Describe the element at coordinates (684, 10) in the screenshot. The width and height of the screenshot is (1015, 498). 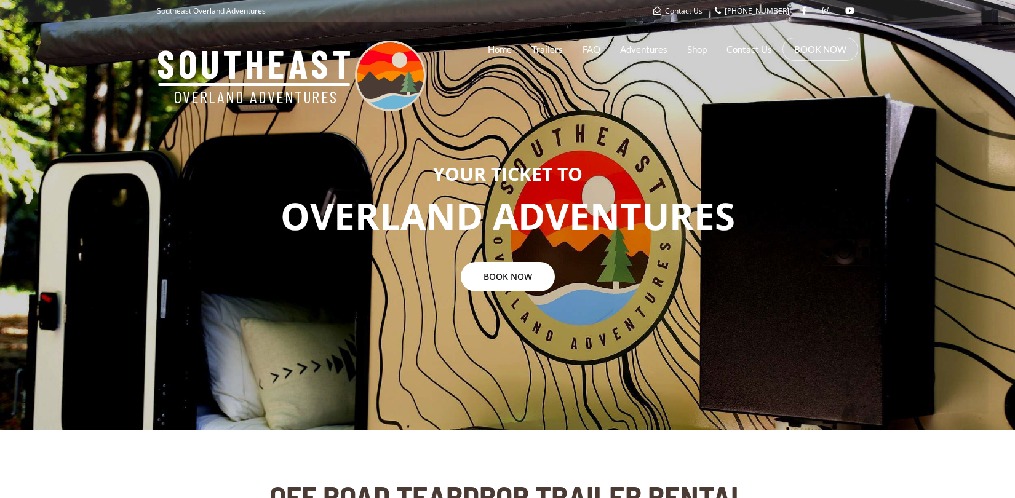
I see `span: Contact Us` at that location.